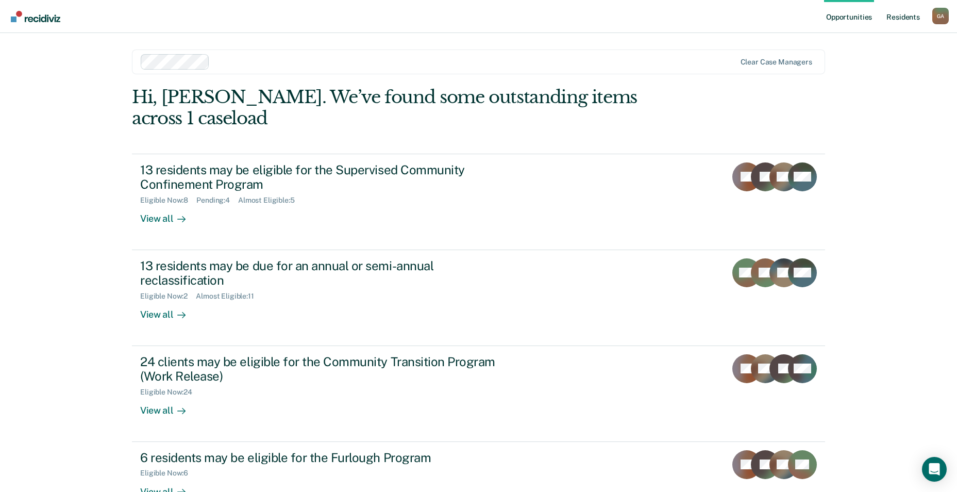 Image resolution: width=957 pixels, height=492 pixels. Describe the element at coordinates (776, 62) in the screenshot. I see `div: Clear case managers` at that location.